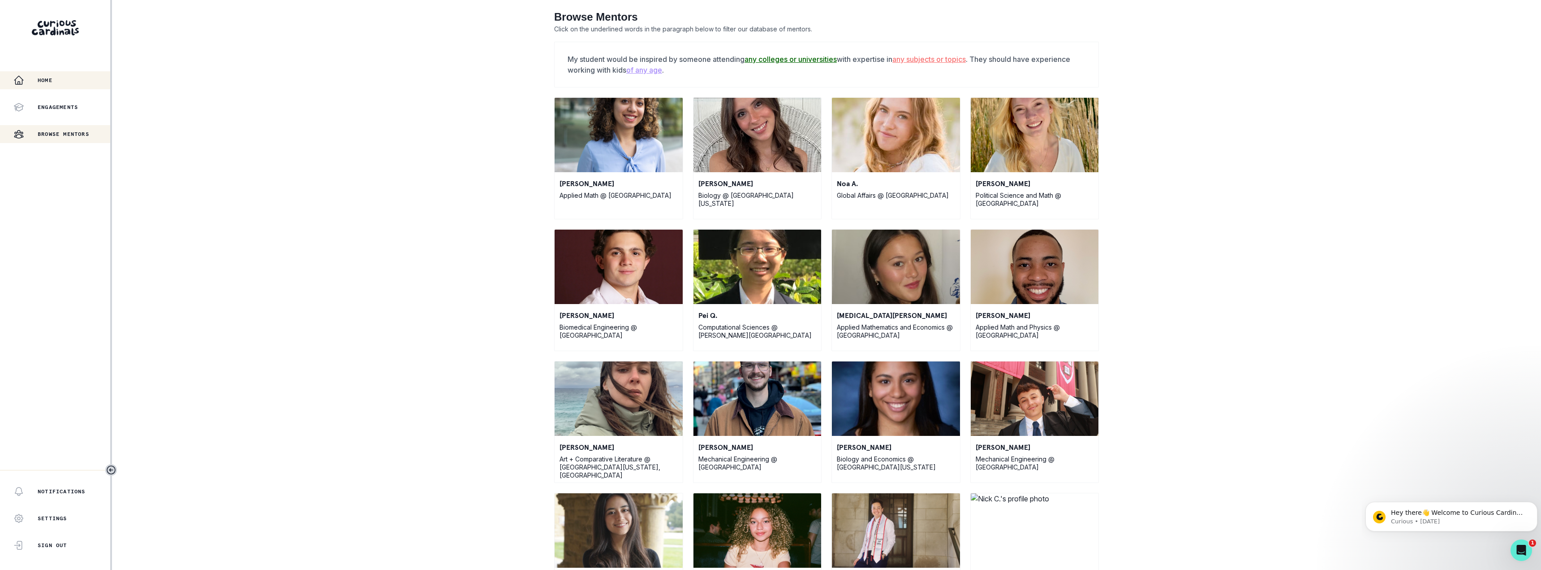 This screenshot has width=1541, height=570. I want to click on p: Browse Mentors, so click(63, 134).